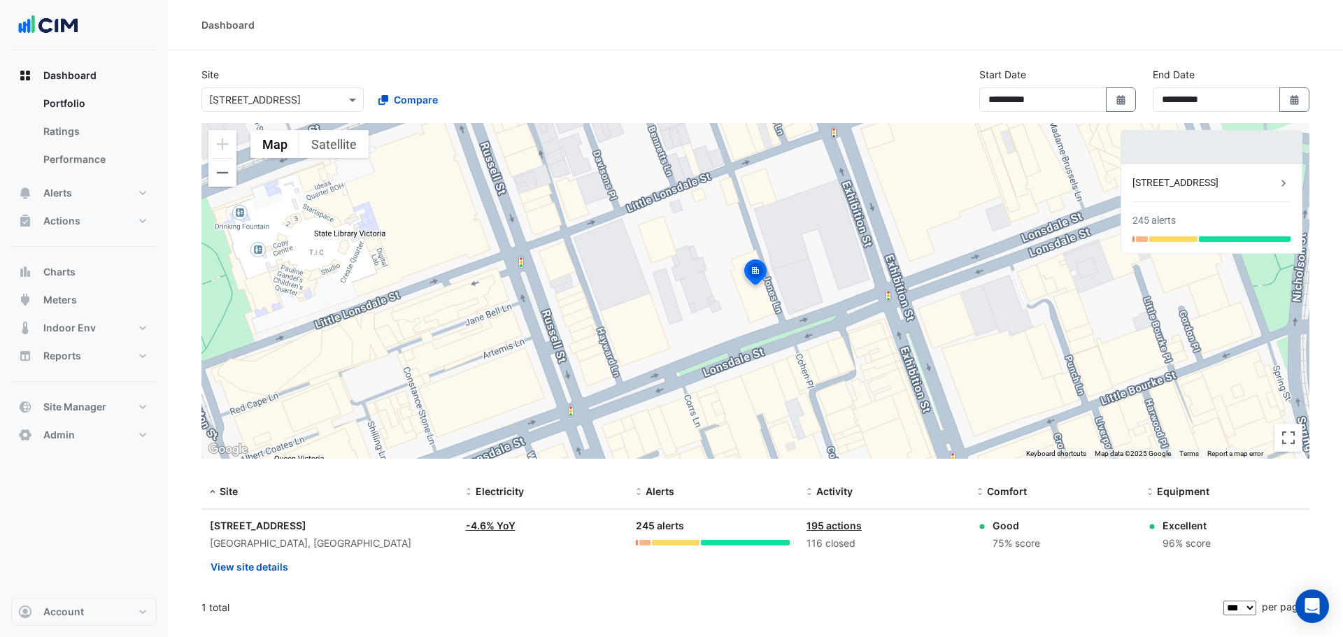 Image resolution: width=1343 pixels, height=637 pixels. I want to click on div: Good, so click(1016, 525).